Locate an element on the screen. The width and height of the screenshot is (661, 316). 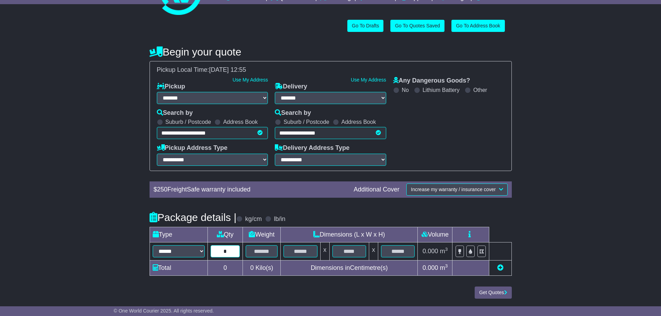
td: Dimensions (L x W x H) is located at coordinates (349, 235).